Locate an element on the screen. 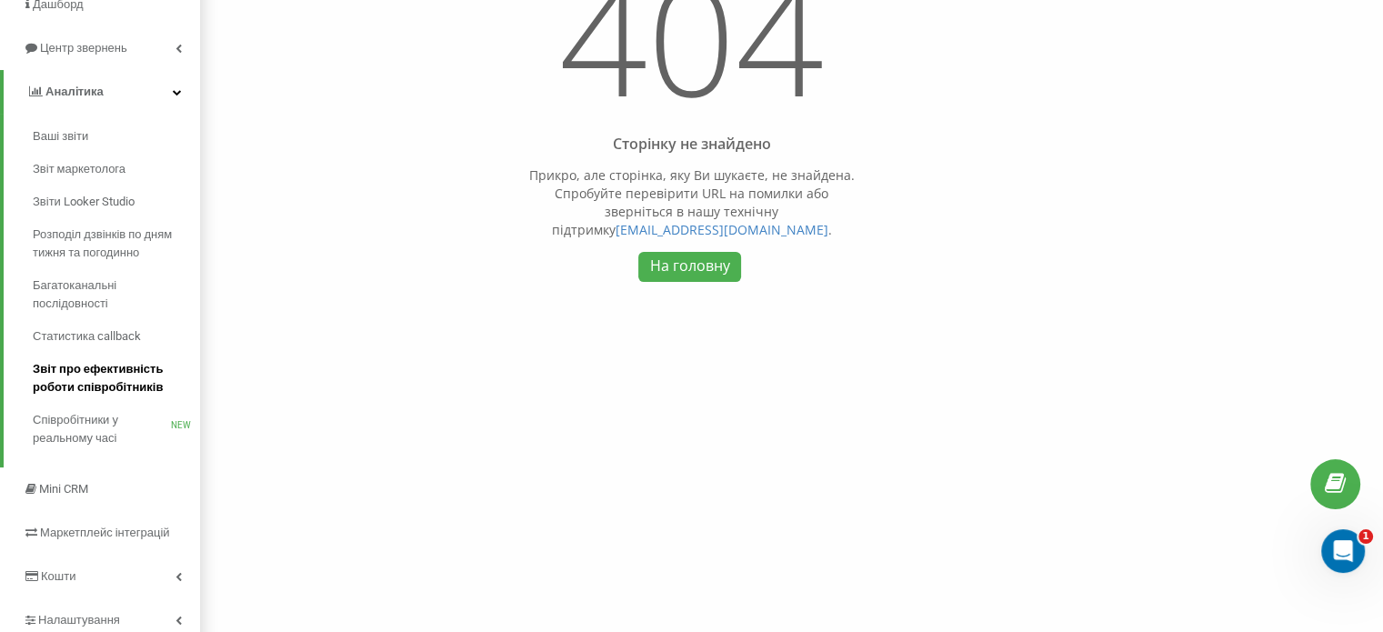  span: Співробітники у реальному часі is located at coordinates (102, 429).